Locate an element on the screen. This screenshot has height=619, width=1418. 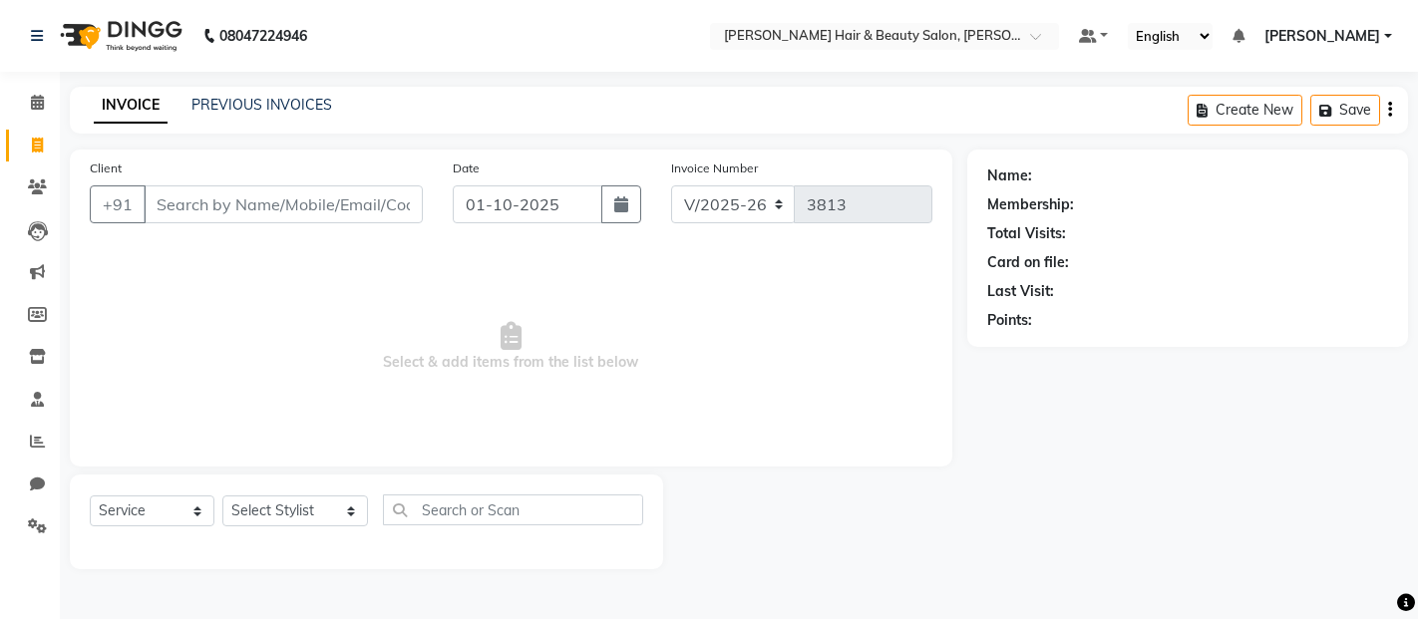
div: Total Visits: is located at coordinates (1026, 233).